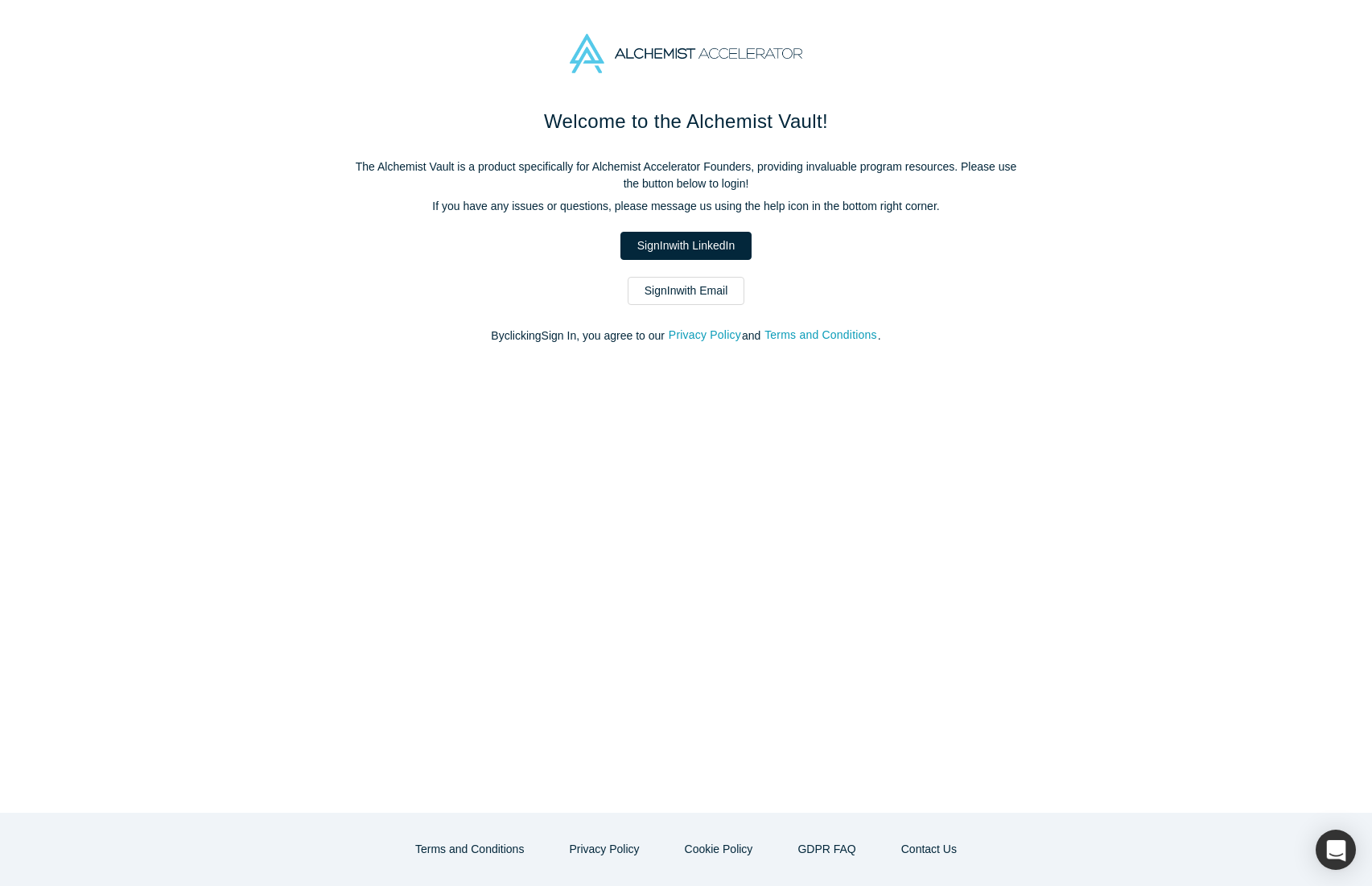 The height and width of the screenshot is (886, 1372). I want to click on p: The Alchemist Vault is a product specifically for Alchemist Accelerator Founders, providing inval..., so click(686, 175).